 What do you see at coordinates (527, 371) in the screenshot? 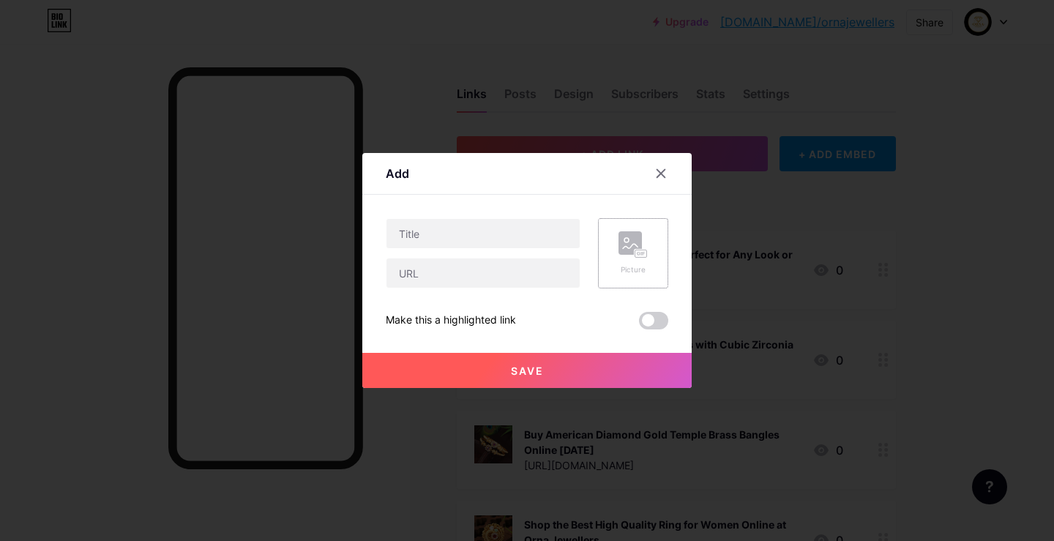
I see `button: Save` at bounding box center [527, 371].